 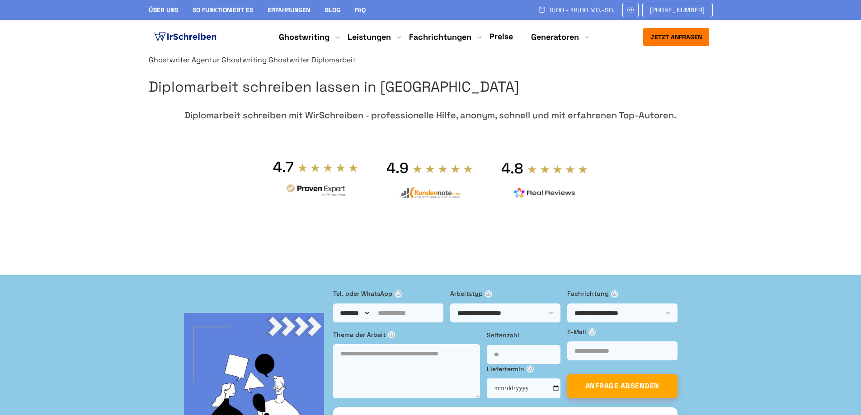 I want to click on span: 9:00 - 18:00 Mo.-So., so click(x=582, y=10).